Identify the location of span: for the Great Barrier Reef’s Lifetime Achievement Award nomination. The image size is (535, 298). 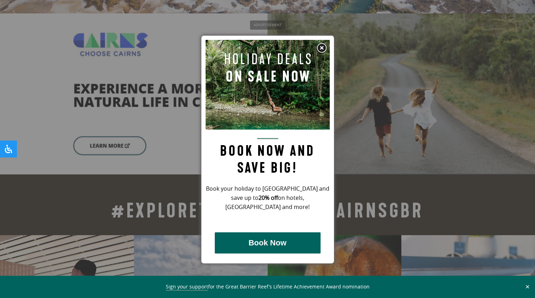
(268, 287).